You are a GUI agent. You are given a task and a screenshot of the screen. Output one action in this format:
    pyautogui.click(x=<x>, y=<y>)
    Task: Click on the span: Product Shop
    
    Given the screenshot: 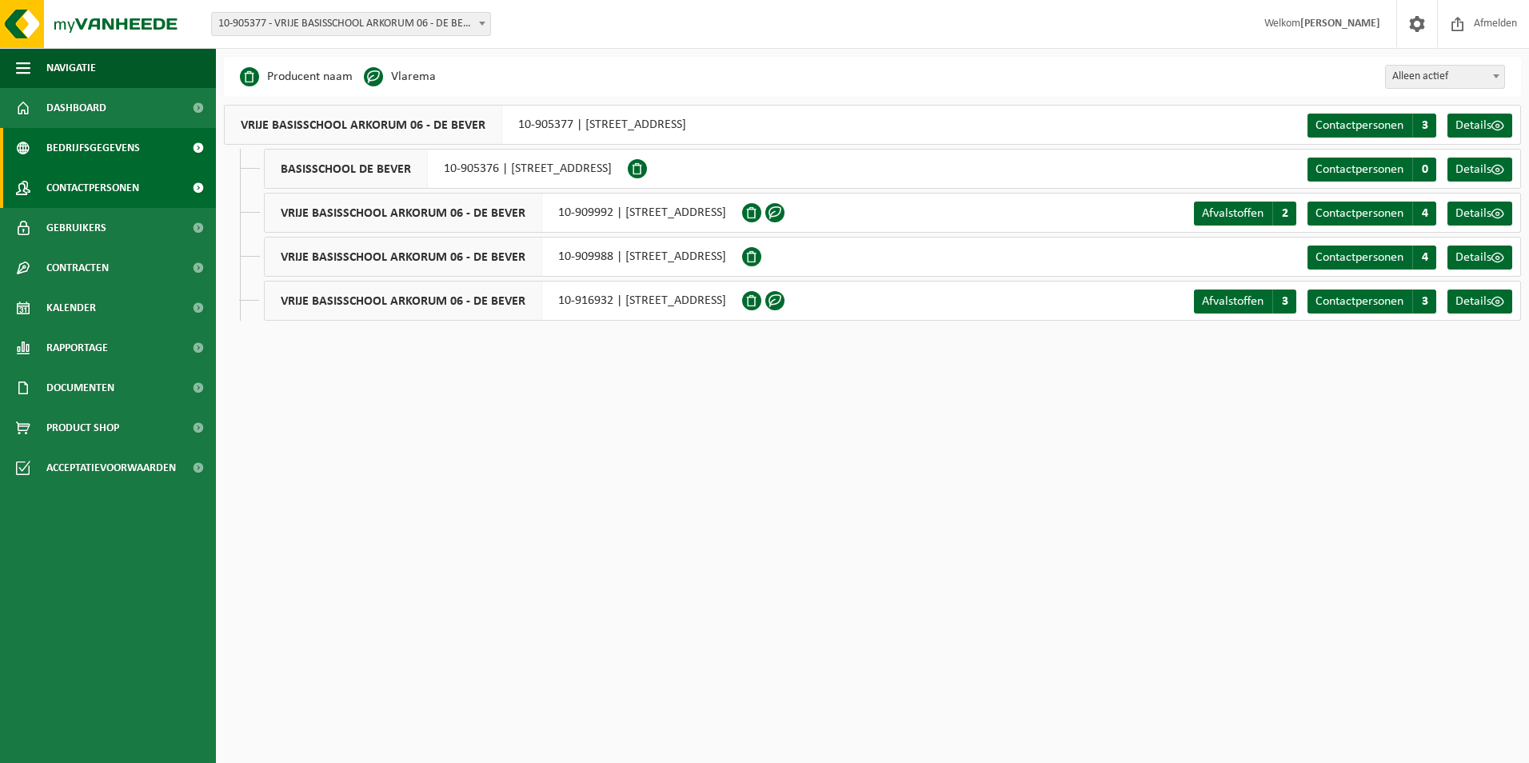 What is the action you would take?
    pyautogui.click(x=82, y=428)
    